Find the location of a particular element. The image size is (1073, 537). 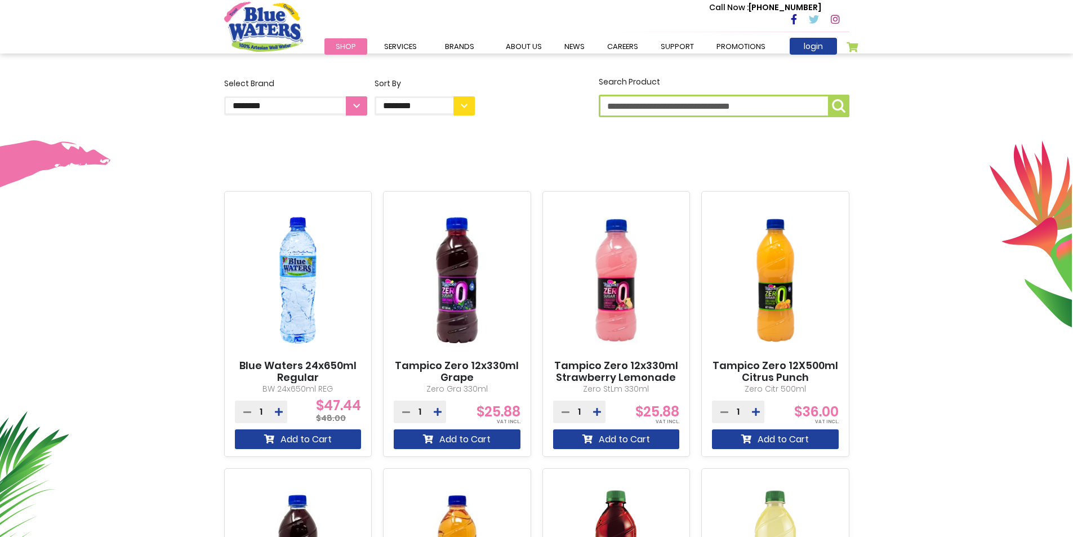

a: News is located at coordinates (575, 46).